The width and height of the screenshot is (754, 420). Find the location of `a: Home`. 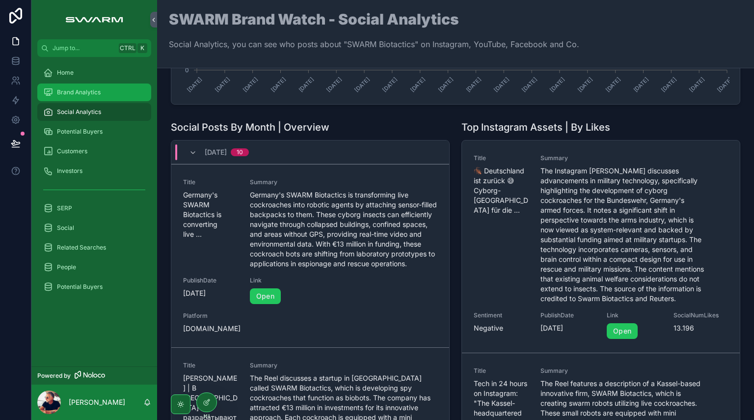

a: Home is located at coordinates (94, 73).